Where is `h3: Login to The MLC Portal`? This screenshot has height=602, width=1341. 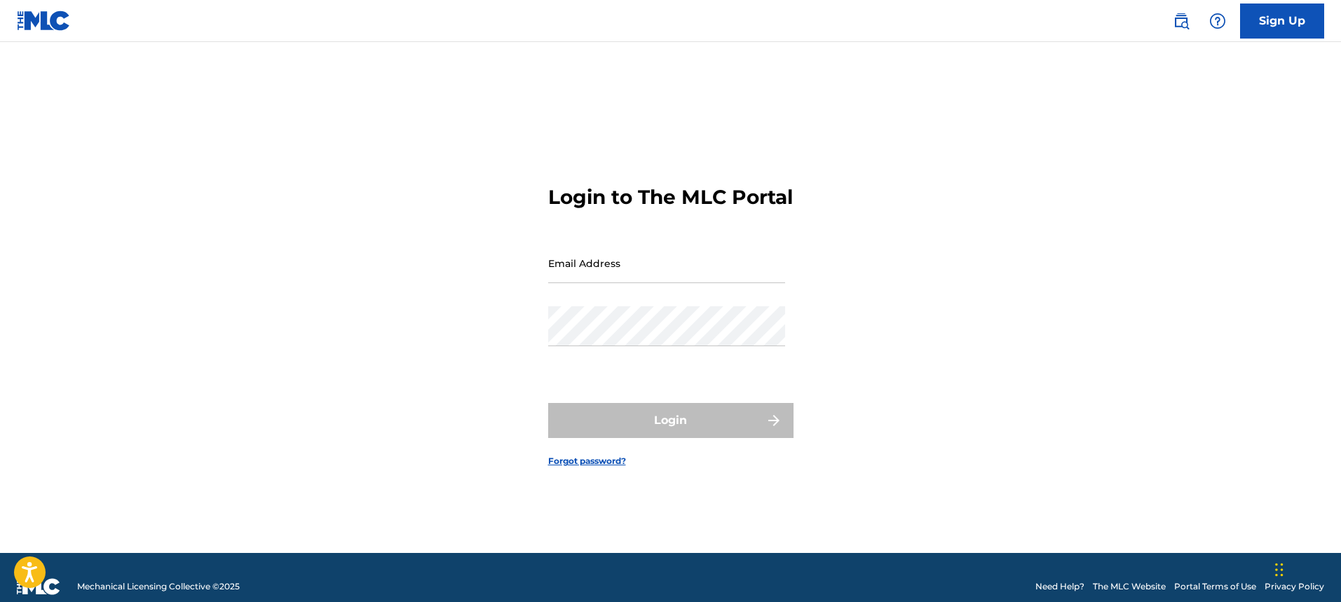 h3: Login to The MLC Portal is located at coordinates (670, 197).